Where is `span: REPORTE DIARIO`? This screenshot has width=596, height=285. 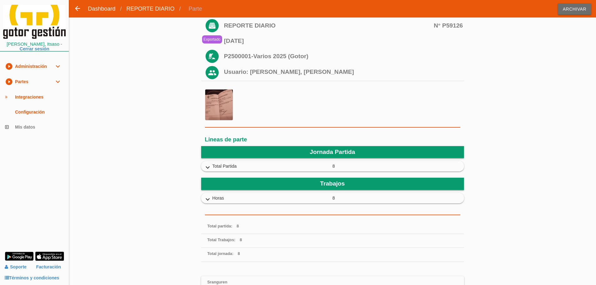 span: REPORTE DIARIO is located at coordinates (343, 25).